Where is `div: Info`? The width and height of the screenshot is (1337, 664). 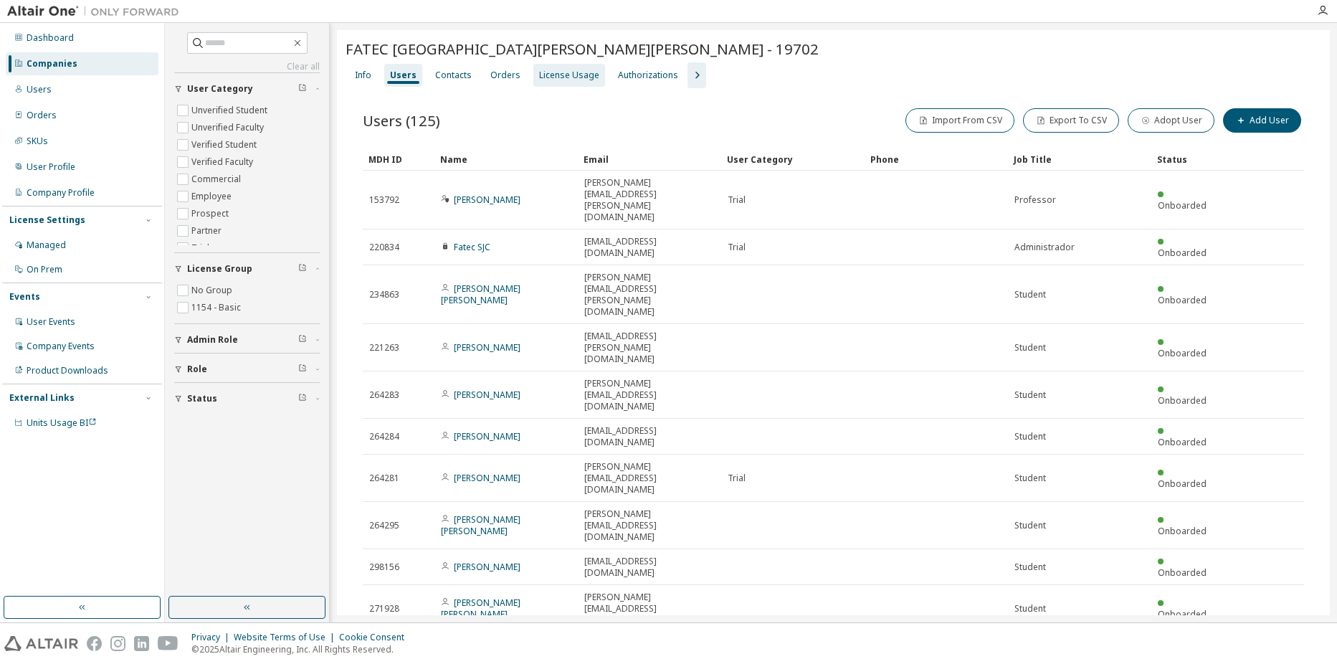
div: Info is located at coordinates (363, 75).